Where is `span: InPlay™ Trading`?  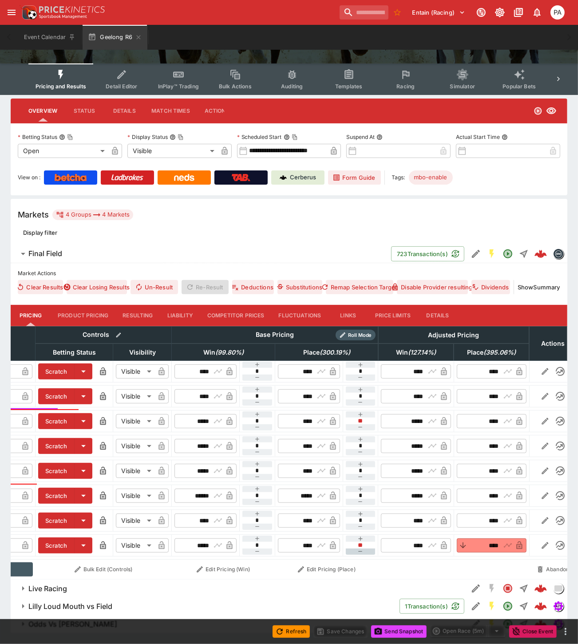
span: InPlay™ Trading is located at coordinates (179, 86).